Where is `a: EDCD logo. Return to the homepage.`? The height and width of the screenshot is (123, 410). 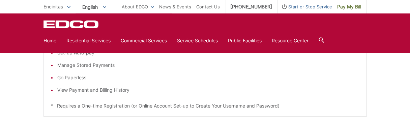 a: EDCD logo. Return to the homepage. is located at coordinates (71, 24).